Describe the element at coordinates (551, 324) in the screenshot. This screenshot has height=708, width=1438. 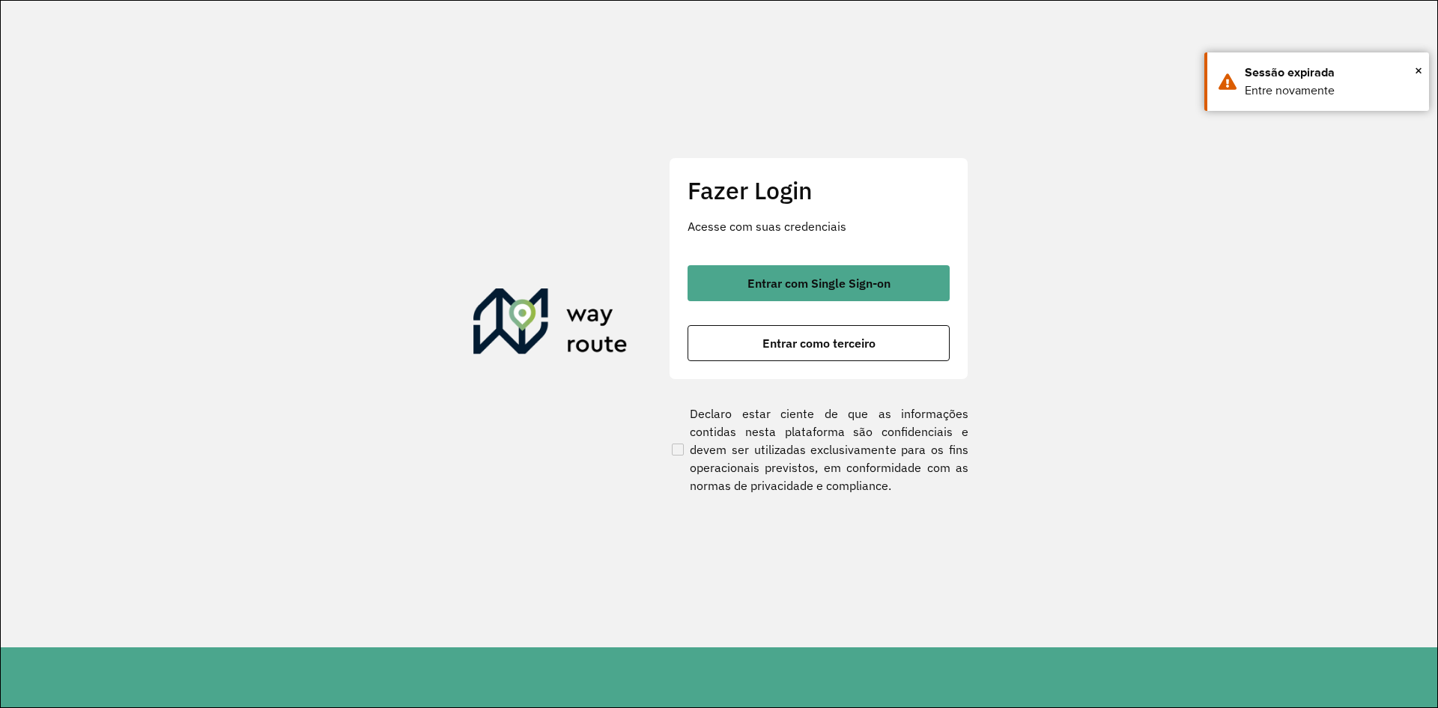
I see `img: Roteirizador AmbevTech` at that location.